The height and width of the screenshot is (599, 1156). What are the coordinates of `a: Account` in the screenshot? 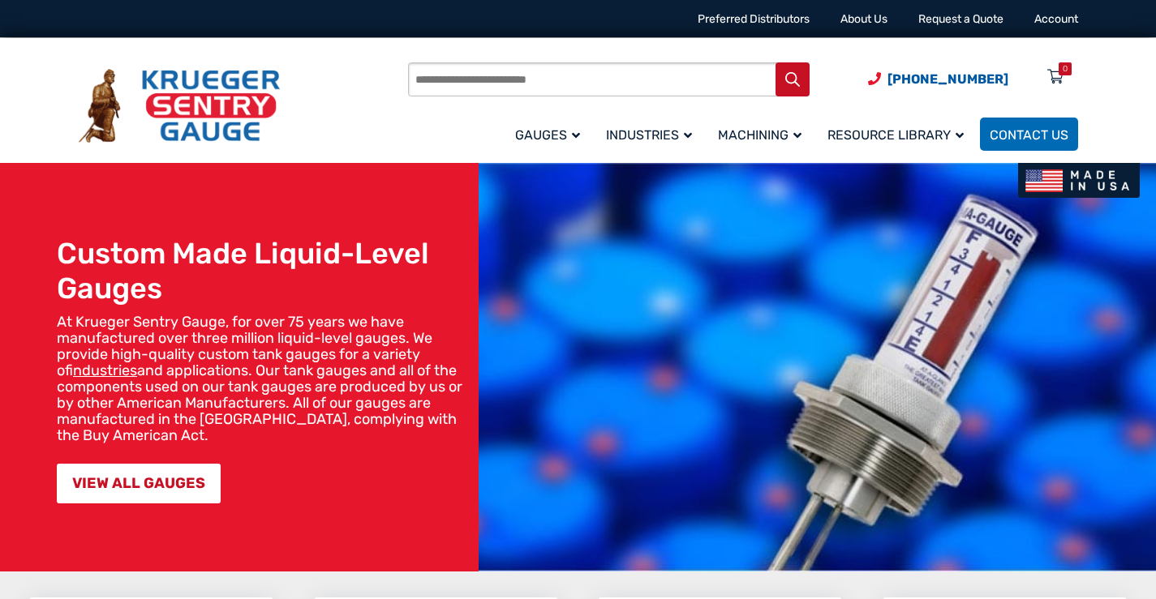 It's located at (1056, 19).